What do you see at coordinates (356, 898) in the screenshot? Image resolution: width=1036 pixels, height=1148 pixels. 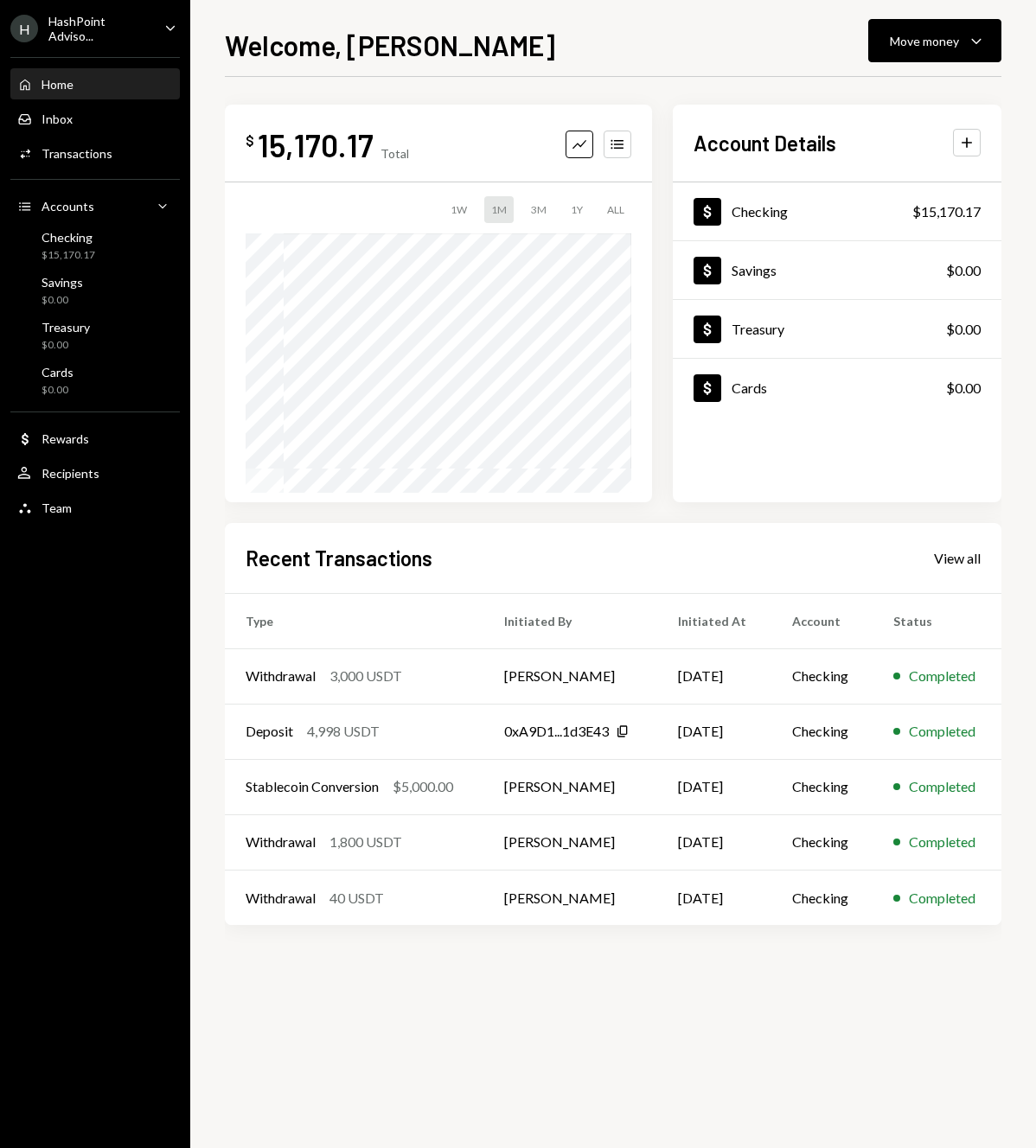 I see `div: 40 USDT` at bounding box center [356, 898].